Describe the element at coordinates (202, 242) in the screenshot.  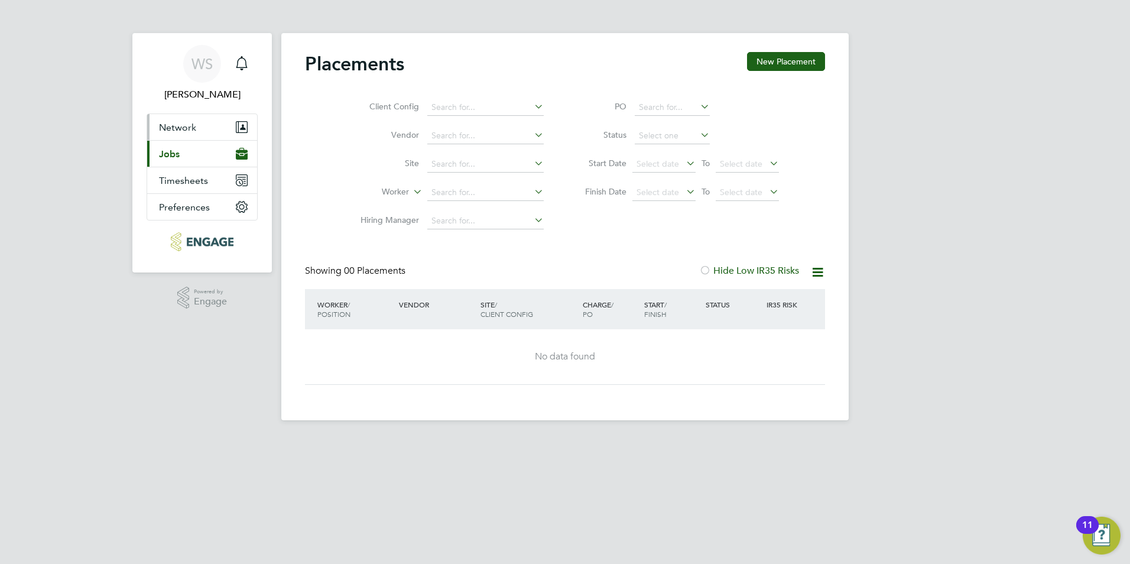
I see `img: axcis-logo-retina.png` at that location.